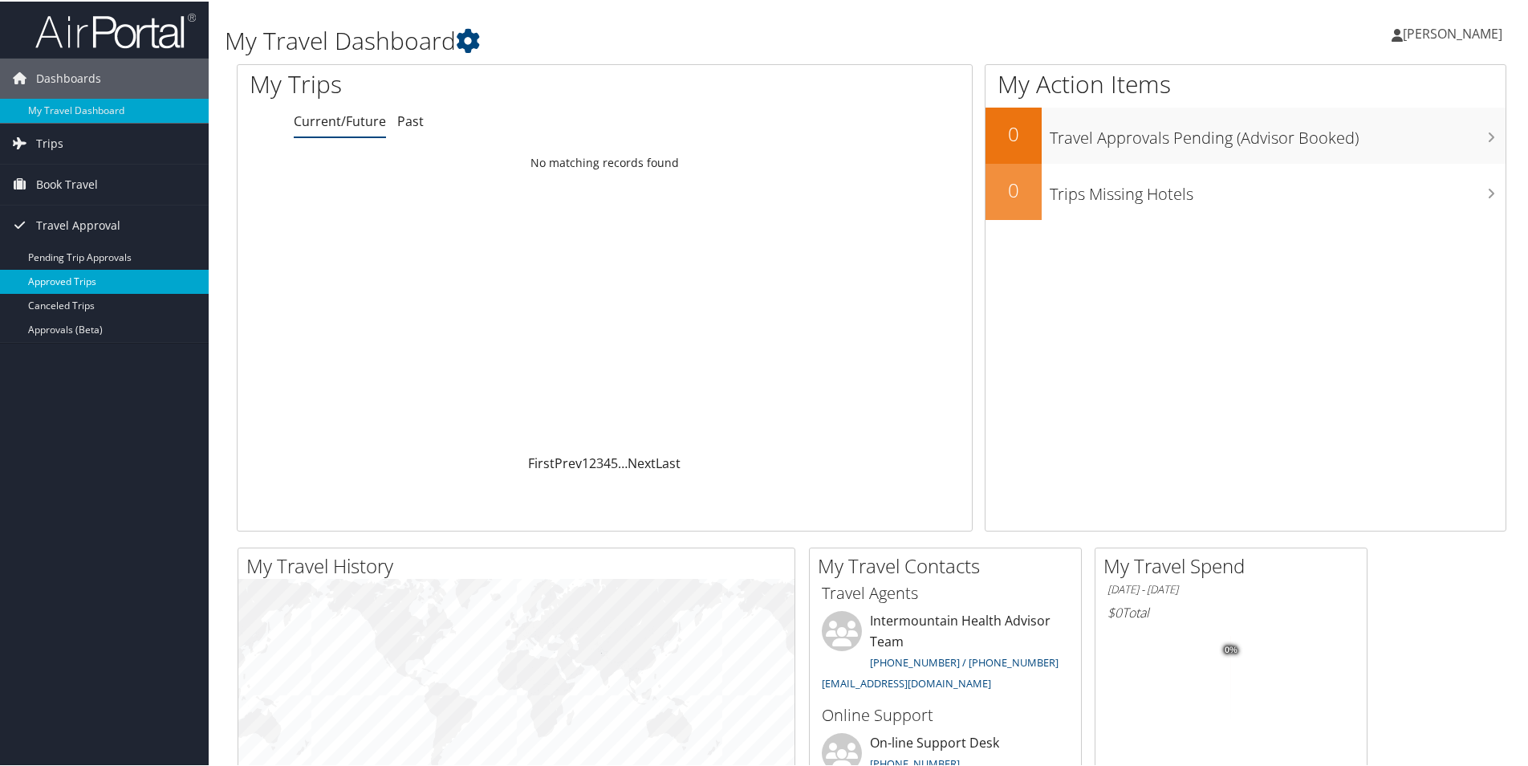  Describe the element at coordinates (1231, 611) in the screenshot. I see `h6: Total` at that location.